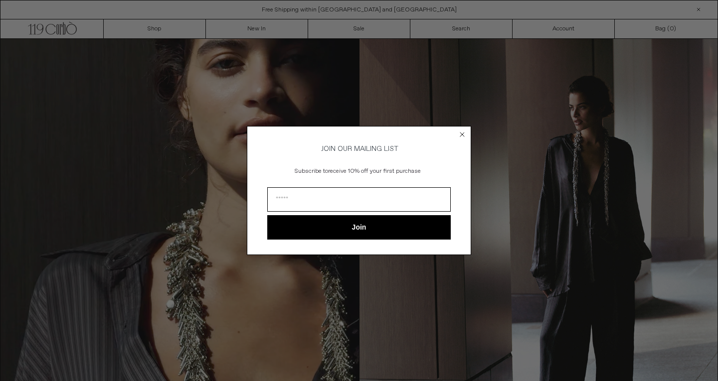  Describe the element at coordinates (359, 199) in the screenshot. I see `input: Email` at that location.